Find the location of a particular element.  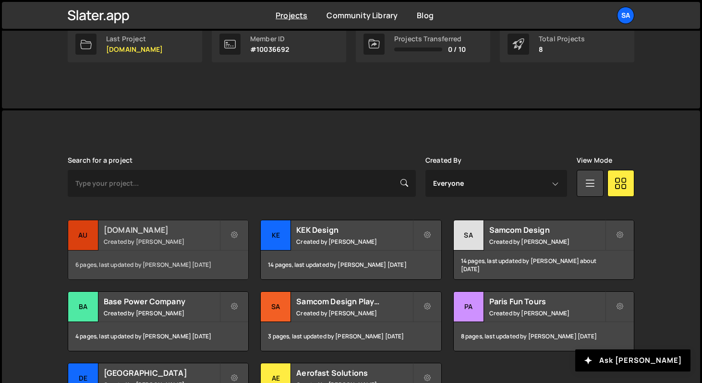

label: View Mode is located at coordinates (595, 160).